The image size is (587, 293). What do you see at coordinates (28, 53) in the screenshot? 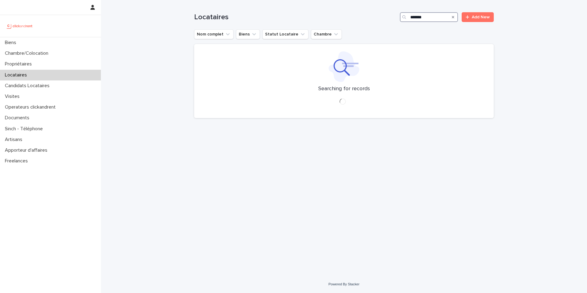
I see `p: Chambre/Colocation` at bounding box center [28, 53].